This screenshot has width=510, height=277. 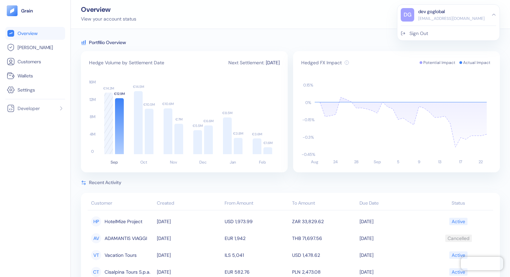 What do you see at coordinates (257, 256) in the screenshot?
I see `td: ILS 5,041` at bounding box center [257, 256].